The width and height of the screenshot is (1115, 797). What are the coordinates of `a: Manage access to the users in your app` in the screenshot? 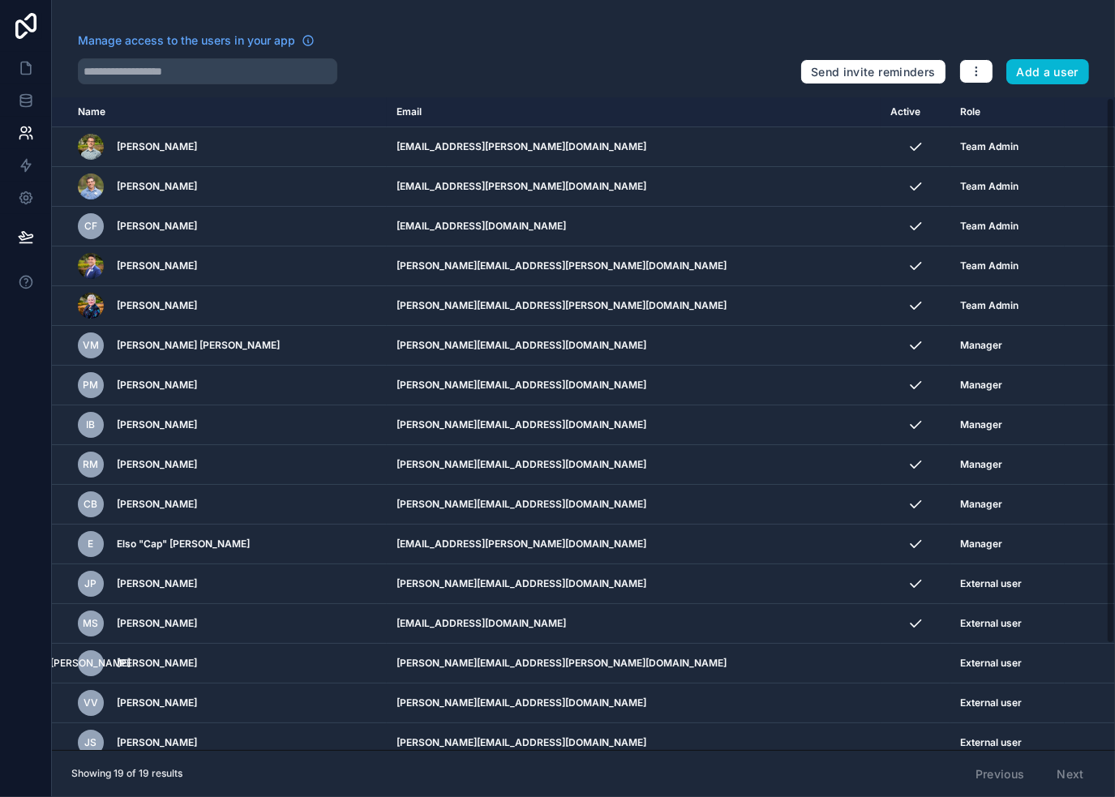 It's located at (196, 41).